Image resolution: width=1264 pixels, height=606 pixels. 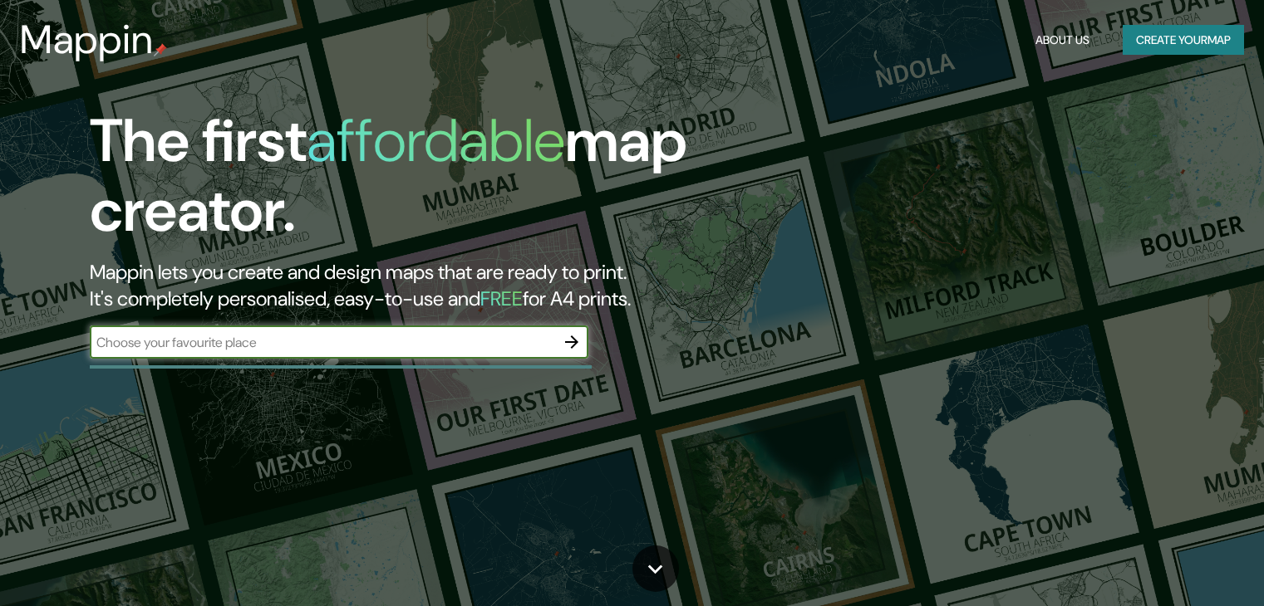 I want to click on h1: affordable, so click(x=435, y=140).